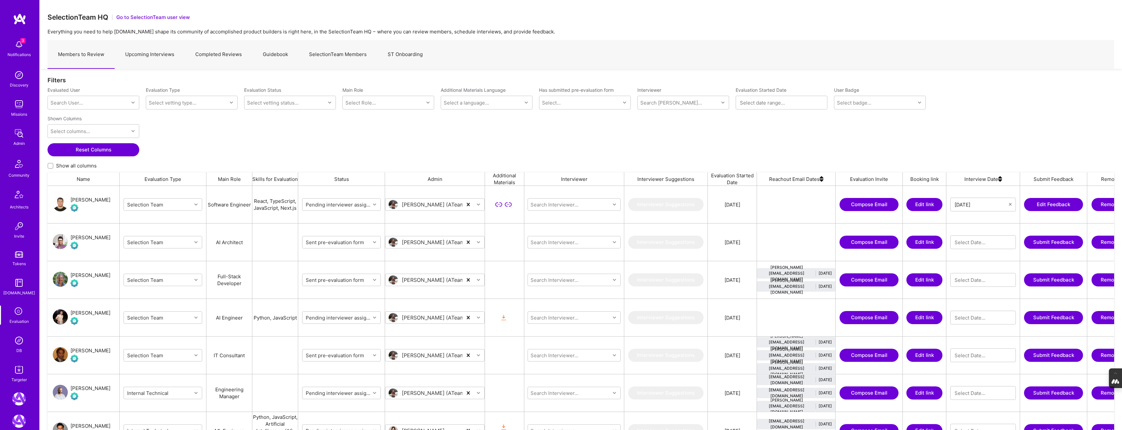 This screenshot has width=1122, height=430. I want to click on img: logo, so click(20, 19).